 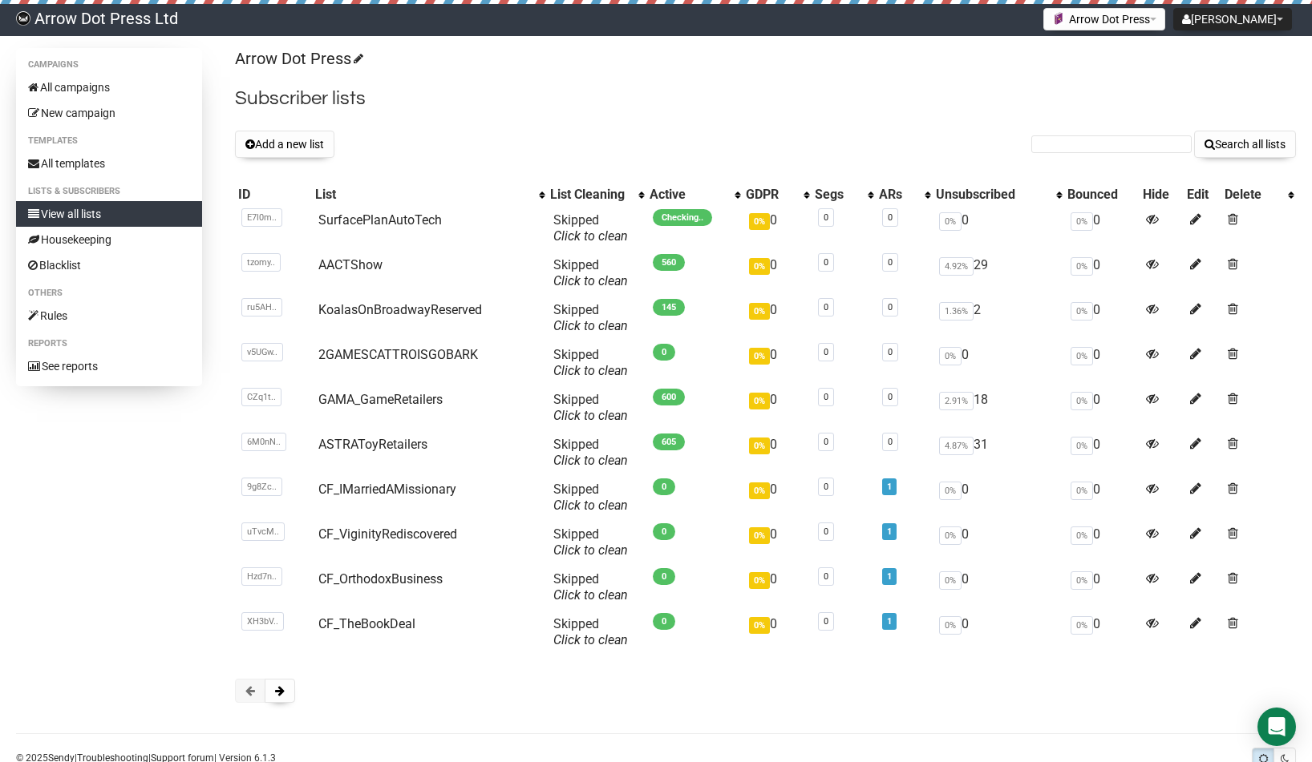 What do you see at coordinates (109, 265) in the screenshot?
I see `a: Blacklist` at bounding box center [109, 265].